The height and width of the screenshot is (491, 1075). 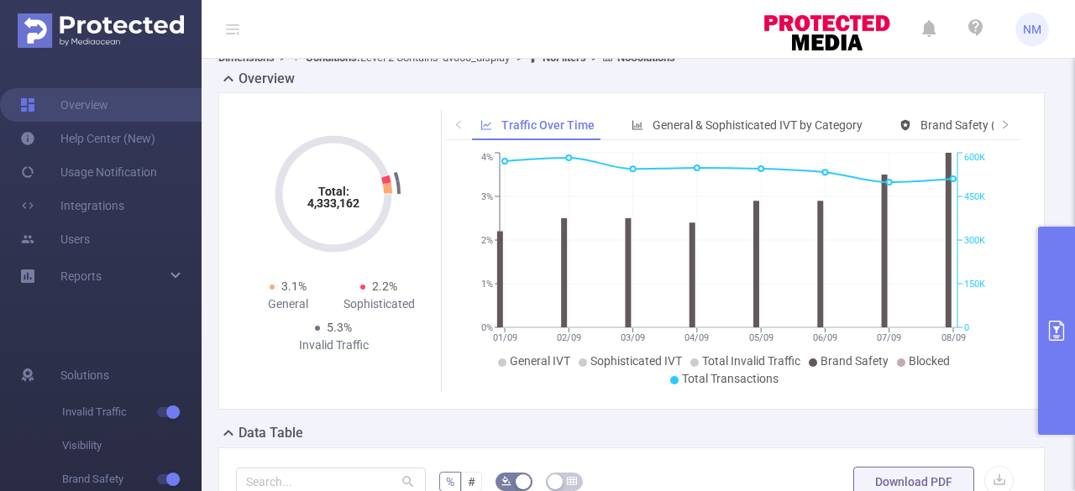 What do you see at coordinates (339, 327) in the screenshot?
I see `span: 5.3%` at bounding box center [339, 327].